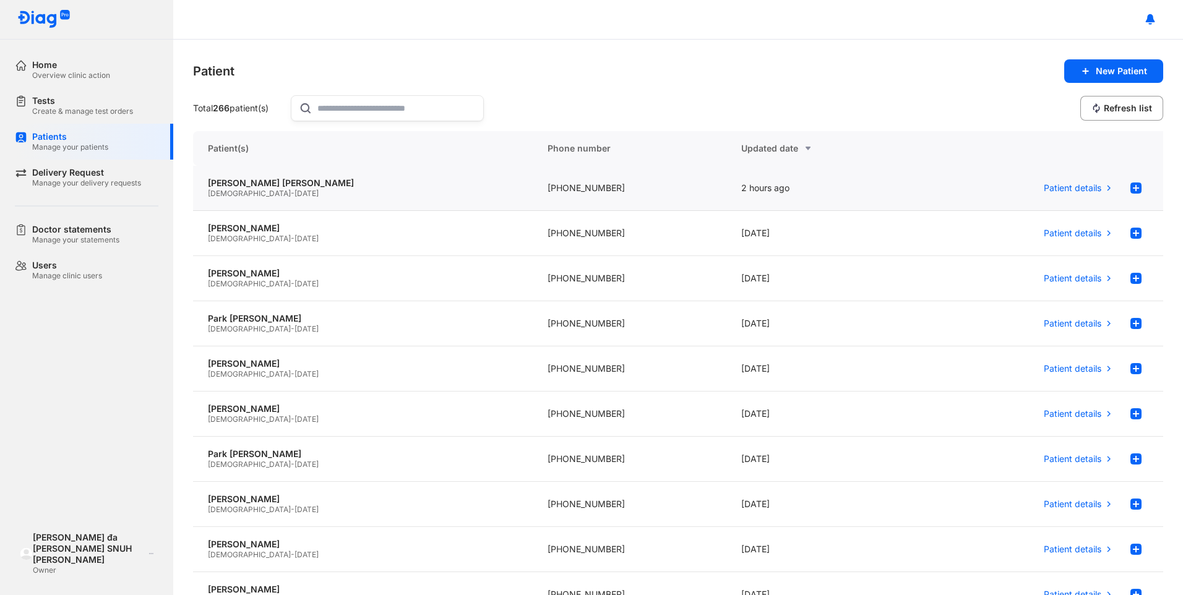 The height and width of the screenshot is (595, 1183). What do you see at coordinates (70, 137) in the screenshot?
I see `div: Patients` at bounding box center [70, 137].